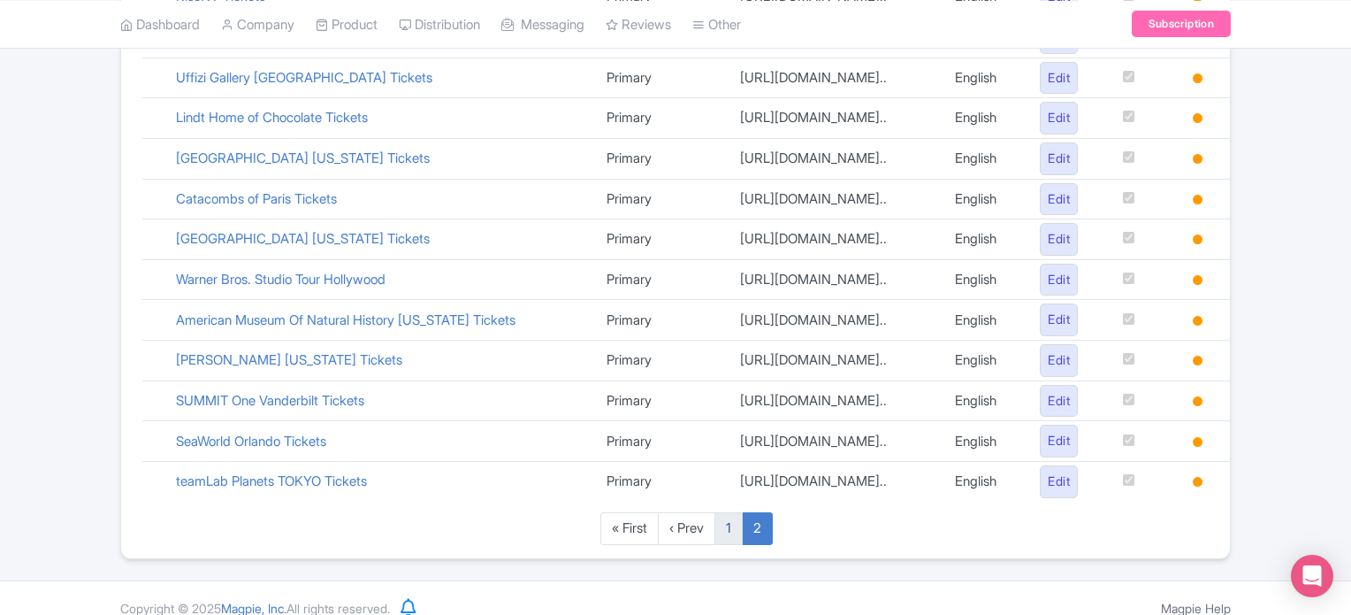  I want to click on a: ‹ Prev, so click(686, 528).